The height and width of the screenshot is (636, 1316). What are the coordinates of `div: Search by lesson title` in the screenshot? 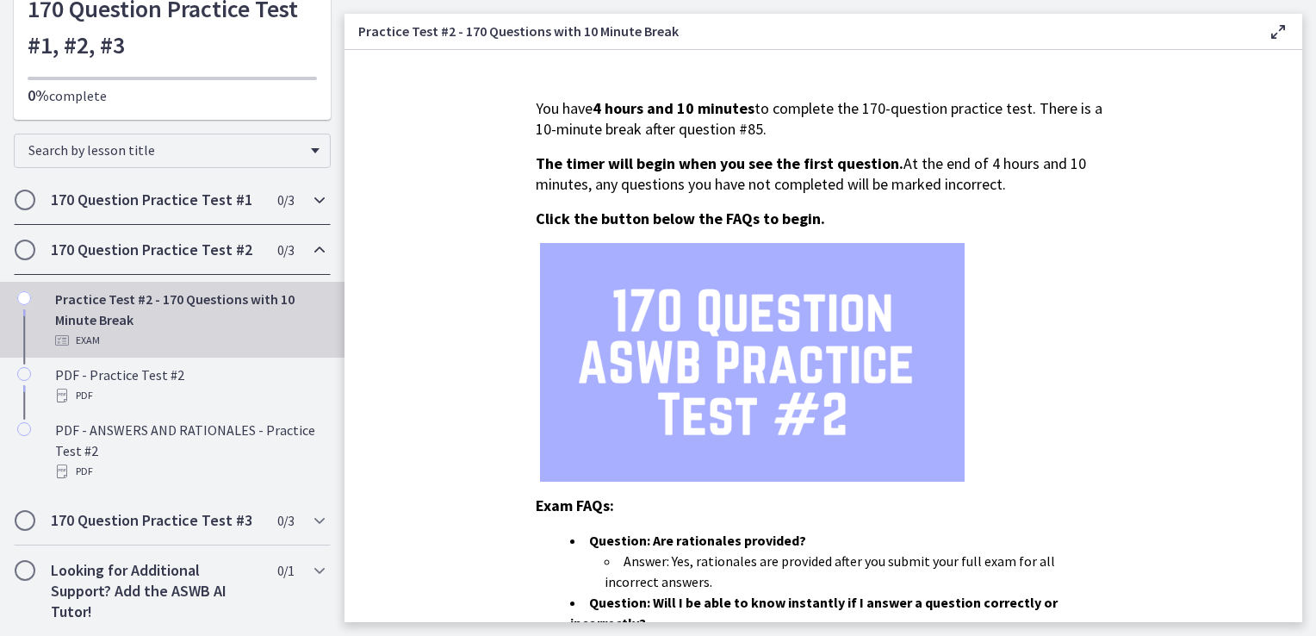 It's located at (172, 151).